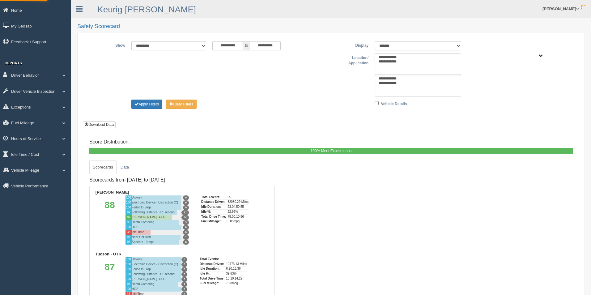 The image size is (591, 295). What do you see at coordinates (99, 125) in the screenshot?
I see `button: Download Data` at bounding box center [99, 125].